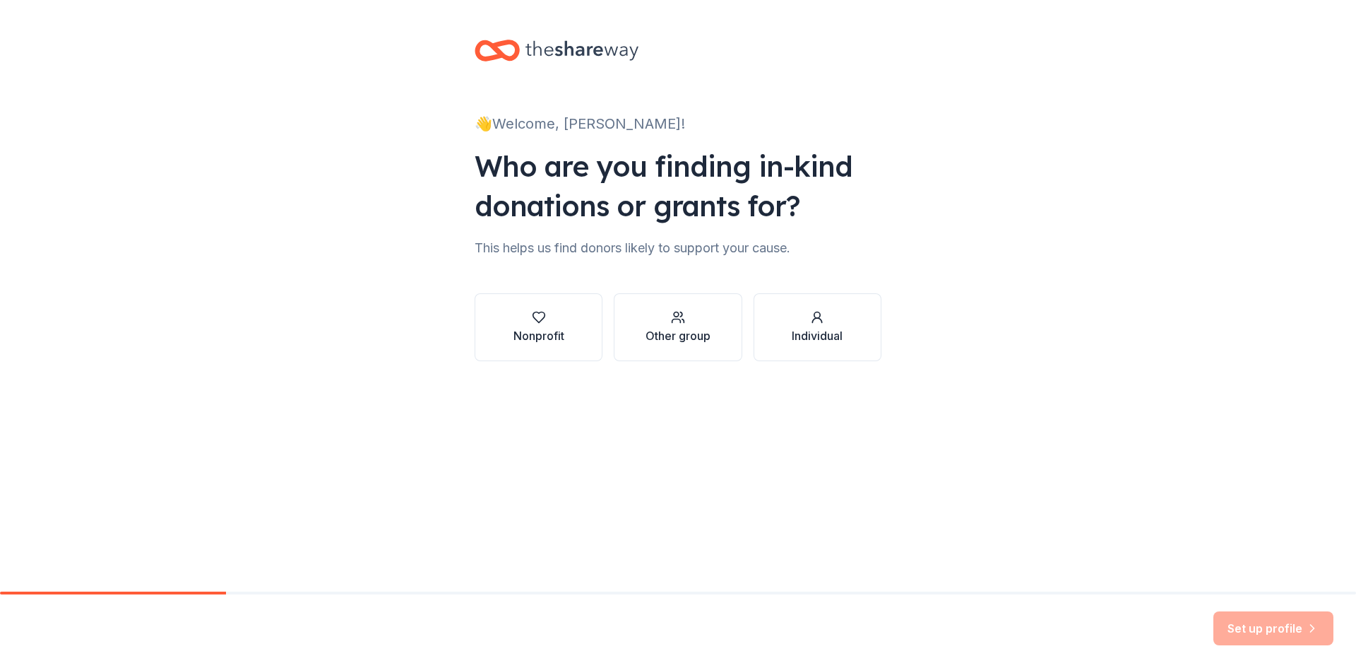  Describe the element at coordinates (677, 327) in the screenshot. I see `button: Other group` at that location.